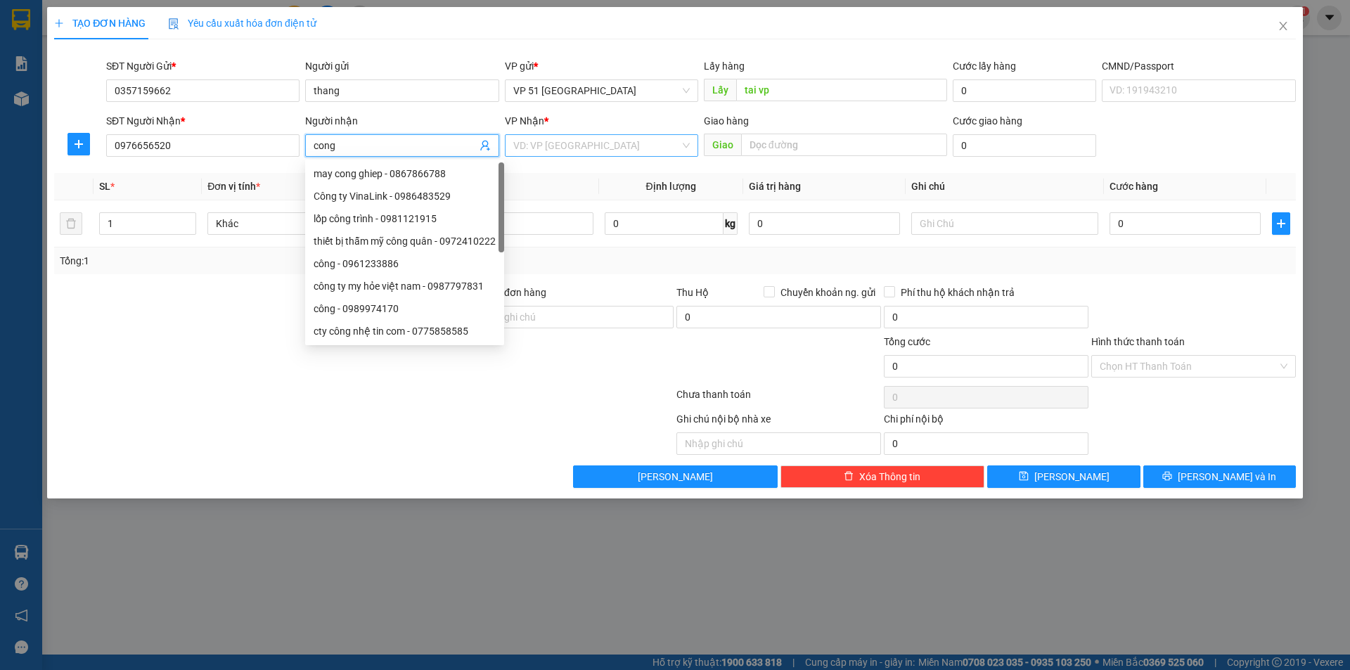 The image size is (1350, 670). What do you see at coordinates (404, 309) in the screenshot?
I see `div: công - 0989974170` at bounding box center [404, 309].